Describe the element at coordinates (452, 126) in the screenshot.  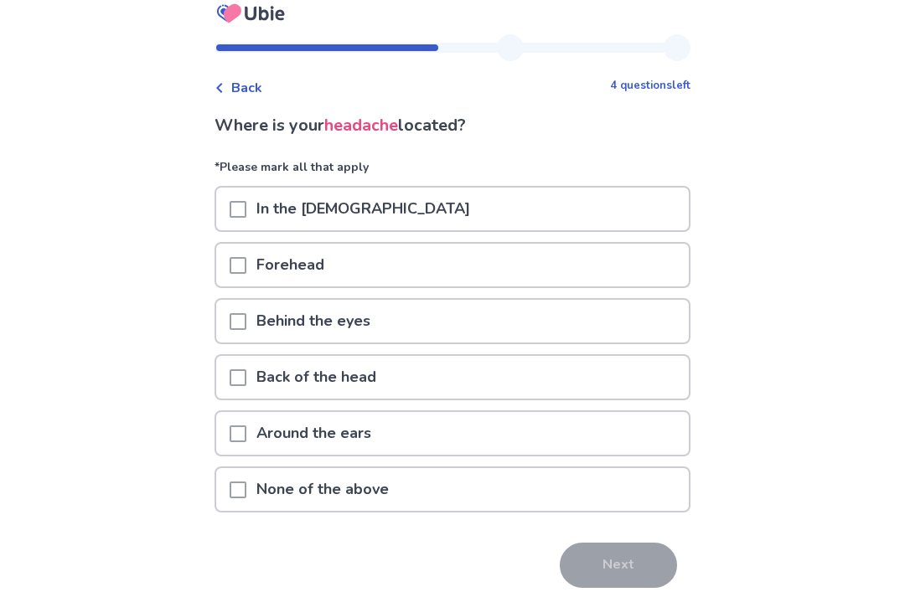
I see `p: Where is your located?` at that location.